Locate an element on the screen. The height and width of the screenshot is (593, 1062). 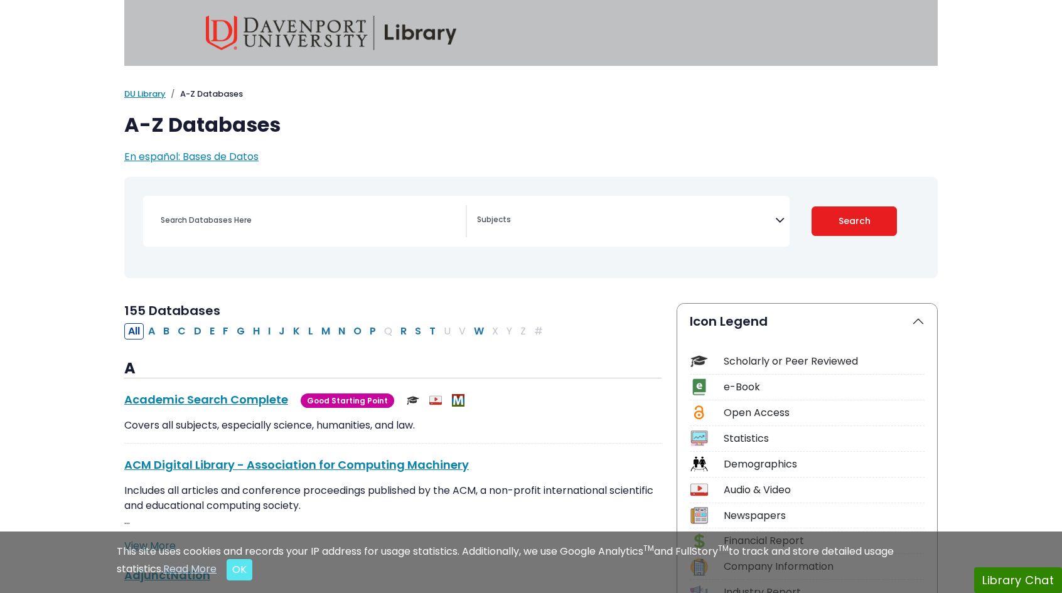
img: Davenport University Library is located at coordinates (331, 33).